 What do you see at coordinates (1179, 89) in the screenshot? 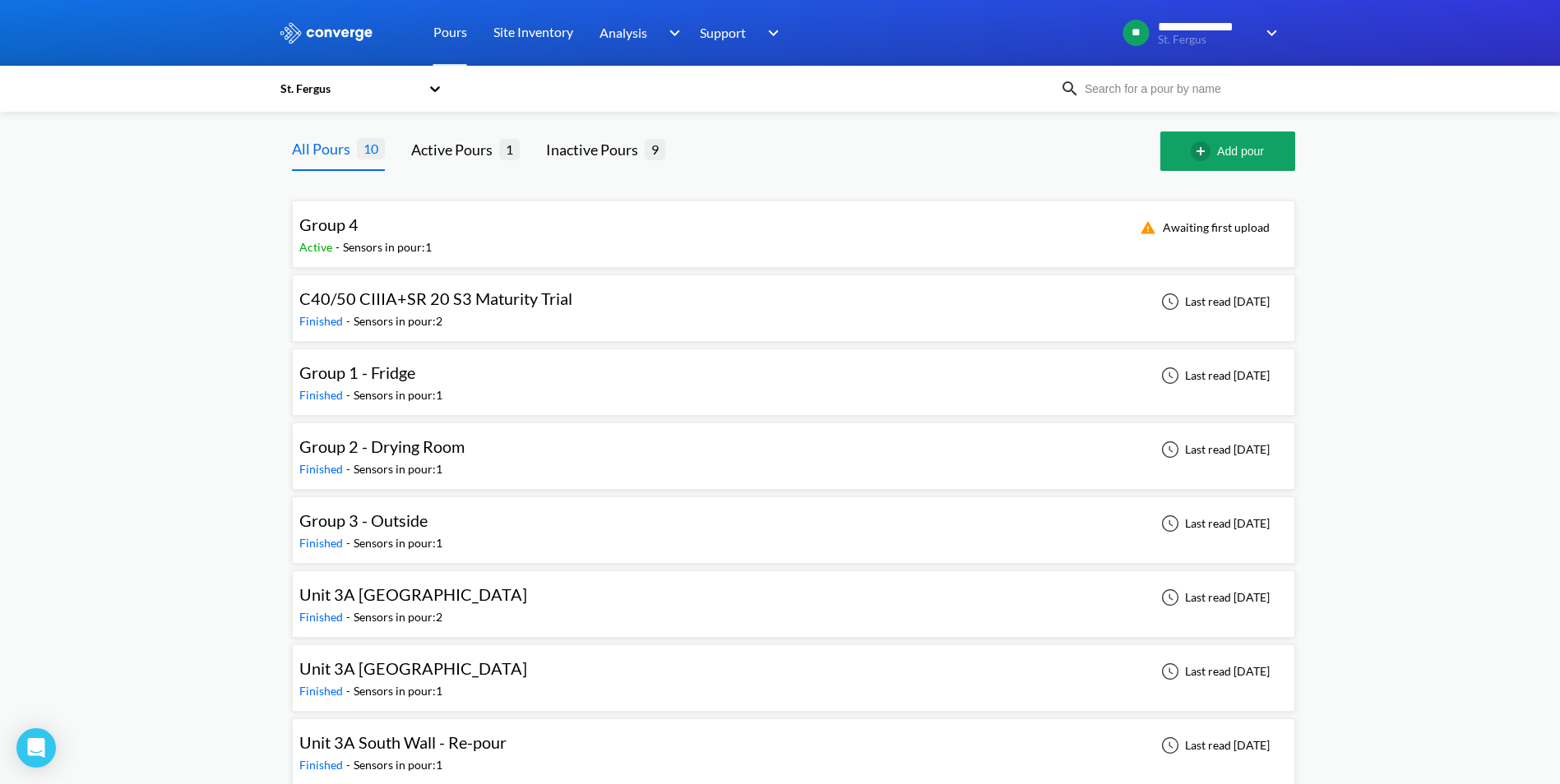
I see `input: Search for a pour by name` at bounding box center [1179, 89].